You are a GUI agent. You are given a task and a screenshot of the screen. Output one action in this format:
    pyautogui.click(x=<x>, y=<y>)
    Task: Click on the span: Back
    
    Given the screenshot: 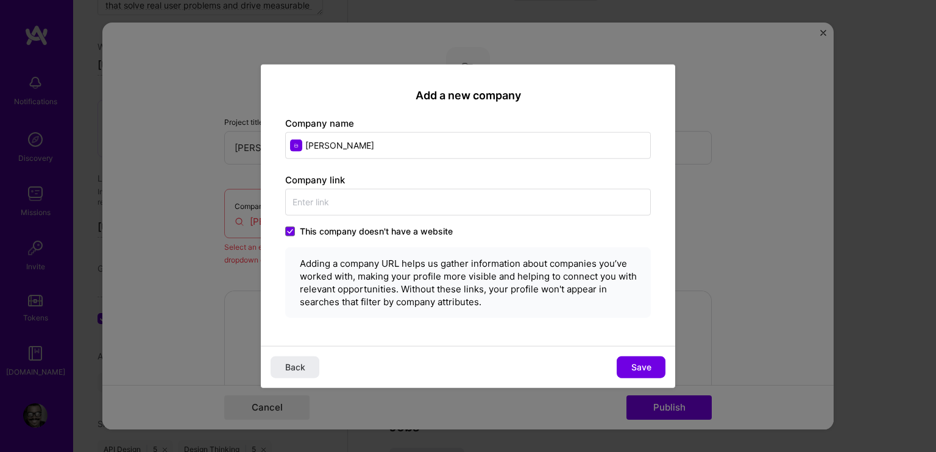 What is the action you would take?
    pyautogui.click(x=295, y=367)
    